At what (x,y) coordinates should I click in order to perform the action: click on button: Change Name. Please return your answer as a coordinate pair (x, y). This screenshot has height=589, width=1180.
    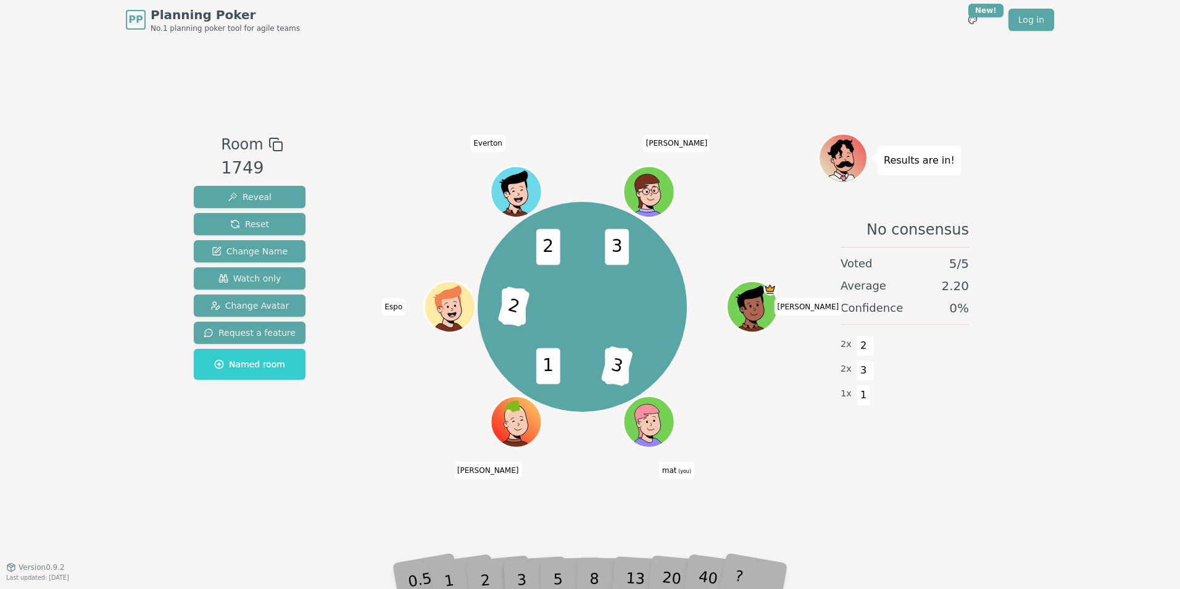
    Looking at the image, I should click on (249, 251).